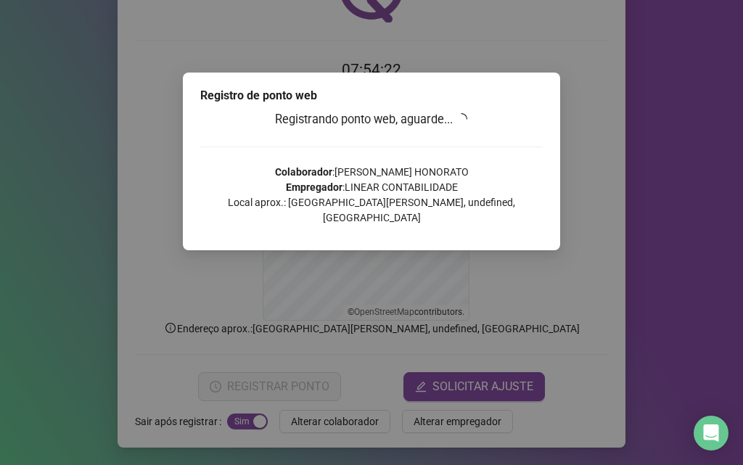 This screenshot has width=743, height=465. Describe the element at coordinates (711, 433) in the screenshot. I see `div: Open Intercom Messenger` at that location.